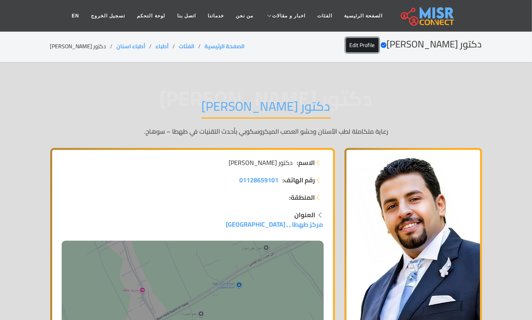 Image resolution: width=532 pixels, height=320 pixels. I want to click on a: لوحة التحكم, so click(151, 16).